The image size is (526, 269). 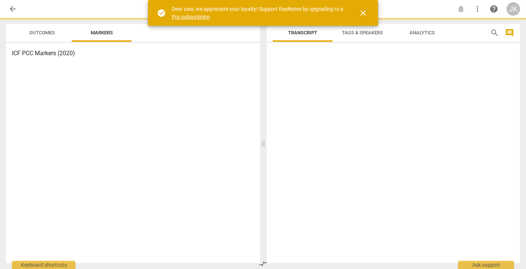 I want to click on a: Help, so click(x=494, y=9).